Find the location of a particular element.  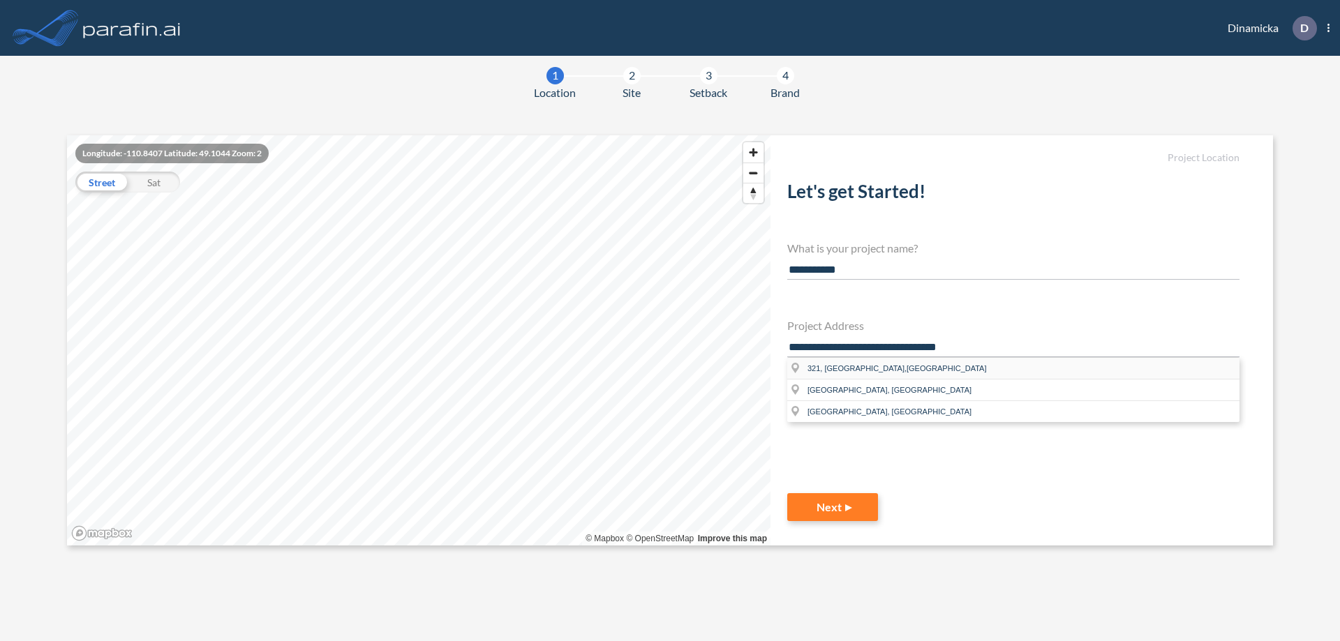

div: Longitude: -110.8407 Latitude: 49.1044 Zoom: 2 is located at coordinates (172, 154).